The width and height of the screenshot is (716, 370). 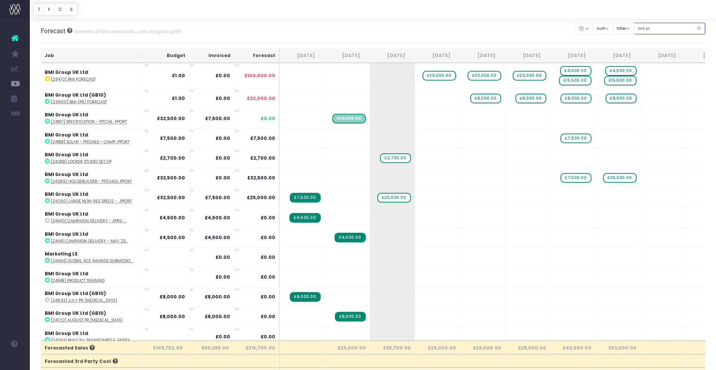 What do you see at coordinates (91, 181) in the screenshot?
I see `abbr: [24289] Housebuilder - Pitched - Campaign Support` at bounding box center [91, 181].